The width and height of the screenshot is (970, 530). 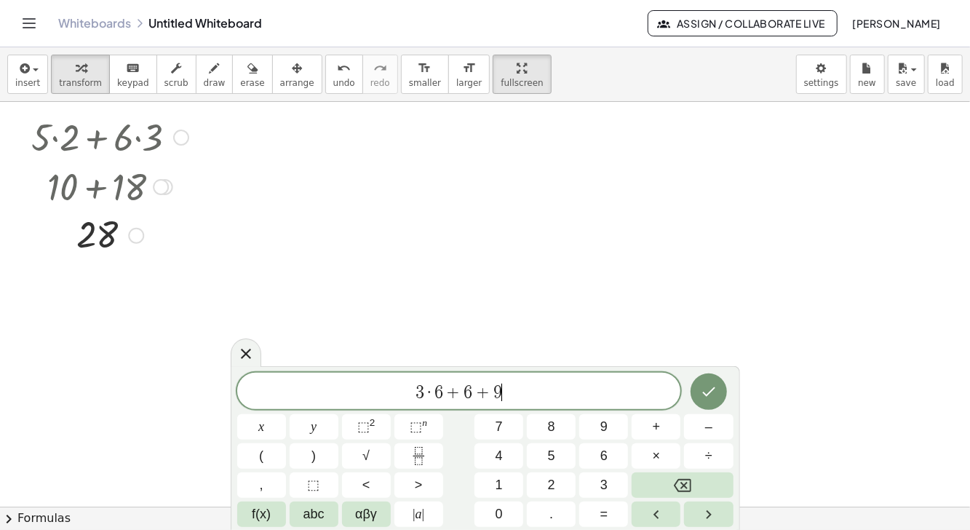 What do you see at coordinates (551, 455) in the screenshot?
I see `span: 5` at bounding box center [551, 455].